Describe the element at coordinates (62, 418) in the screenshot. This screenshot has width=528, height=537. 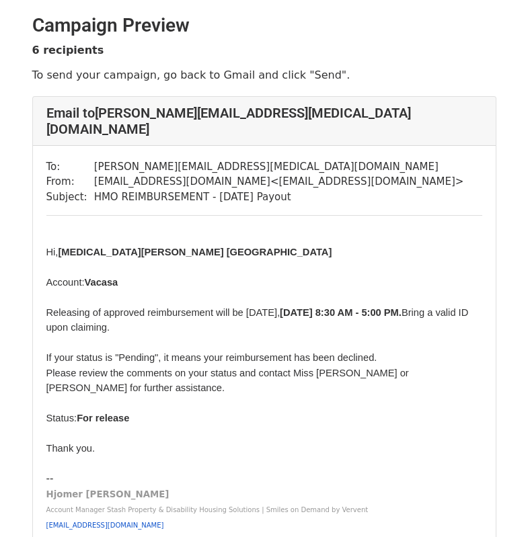
I see `span: Status:` at that location.